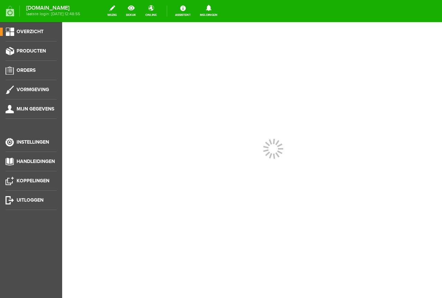 This screenshot has height=298, width=442. I want to click on span: Koppelingen, so click(33, 181).